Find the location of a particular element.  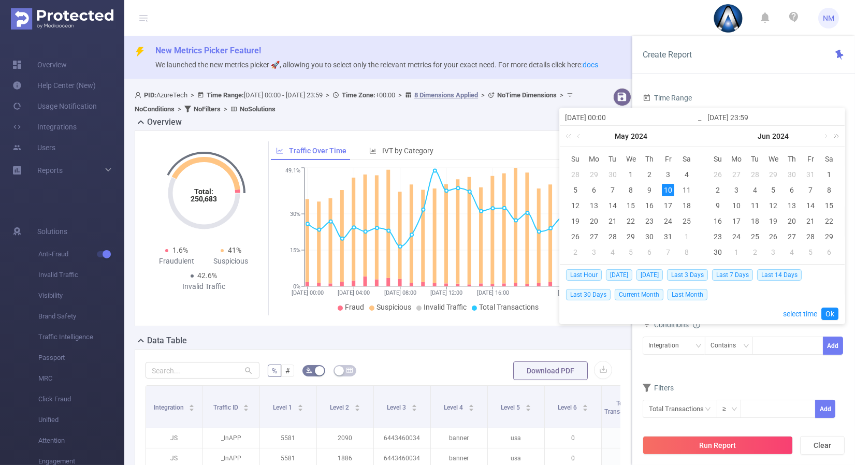

span: Passport is located at coordinates (81, 358).